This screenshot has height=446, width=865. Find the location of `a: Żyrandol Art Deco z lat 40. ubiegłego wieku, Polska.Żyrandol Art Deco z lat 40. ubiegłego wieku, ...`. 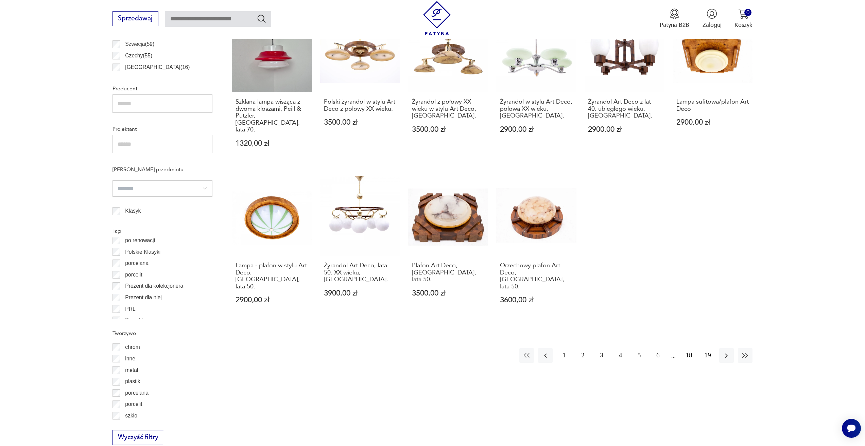

a: Żyrandol Art Deco z lat 40. ubiegłego wieku, Polska.Żyrandol Art Deco z lat 40. ubiegłego wieku, ... is located at coordinates (624, 87).